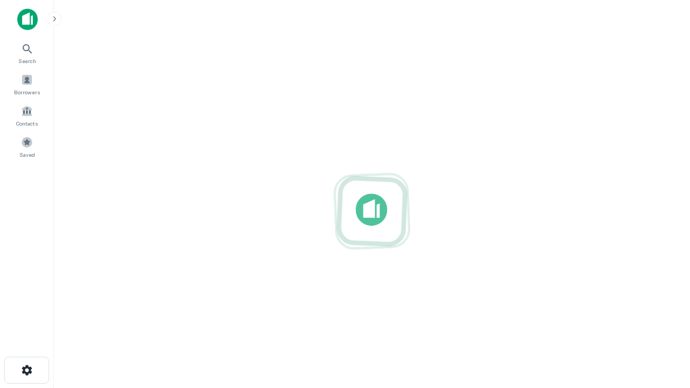 This screenshot has width=690, height=388. What do you see at coordinates (27, 115) in the screenshot?
I see `div: Contacts` at bounding box center [27, 115].